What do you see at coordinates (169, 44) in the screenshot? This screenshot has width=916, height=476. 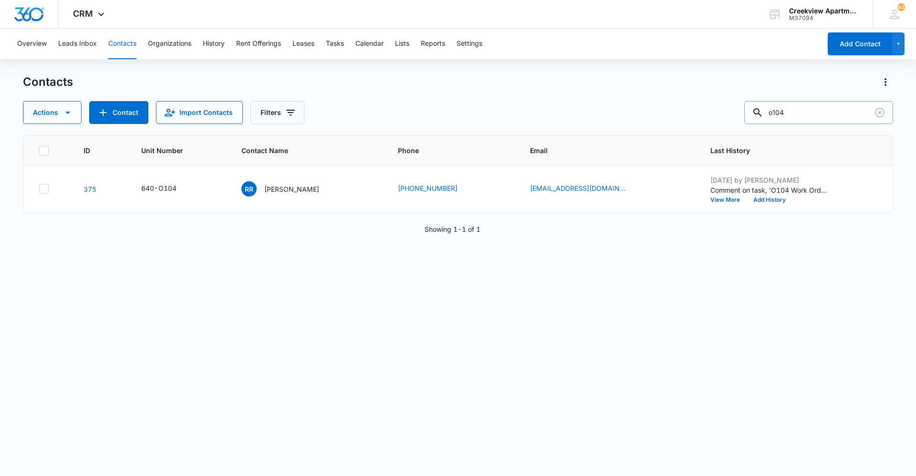 I see `button: Organizations` at bounding box center [169, 44].